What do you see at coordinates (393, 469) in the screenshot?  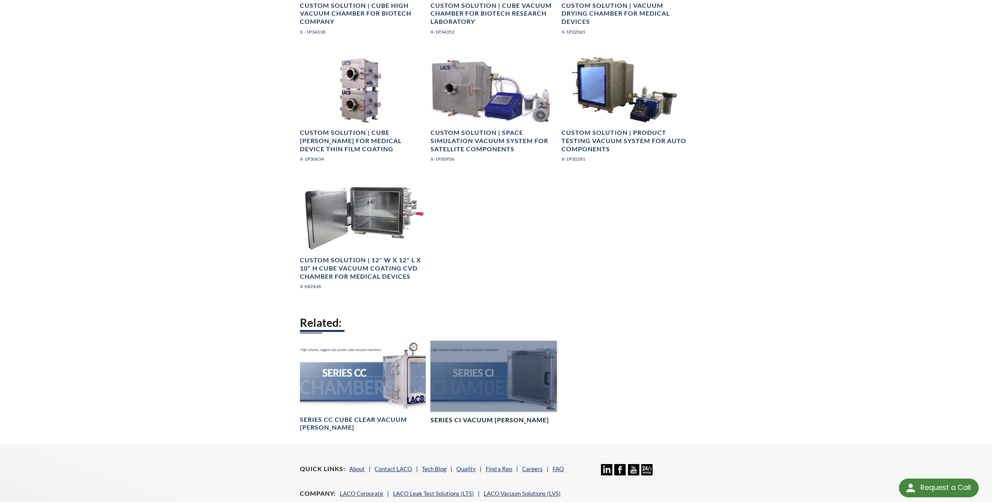 I see `a: Contact LACO` at bounding box center [393, 469].